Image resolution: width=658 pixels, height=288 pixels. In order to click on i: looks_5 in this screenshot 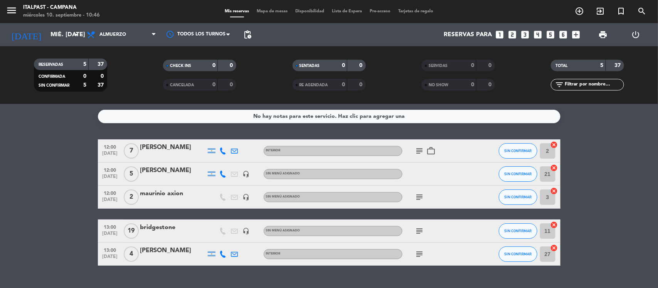, I will do `click(550, 35)`.